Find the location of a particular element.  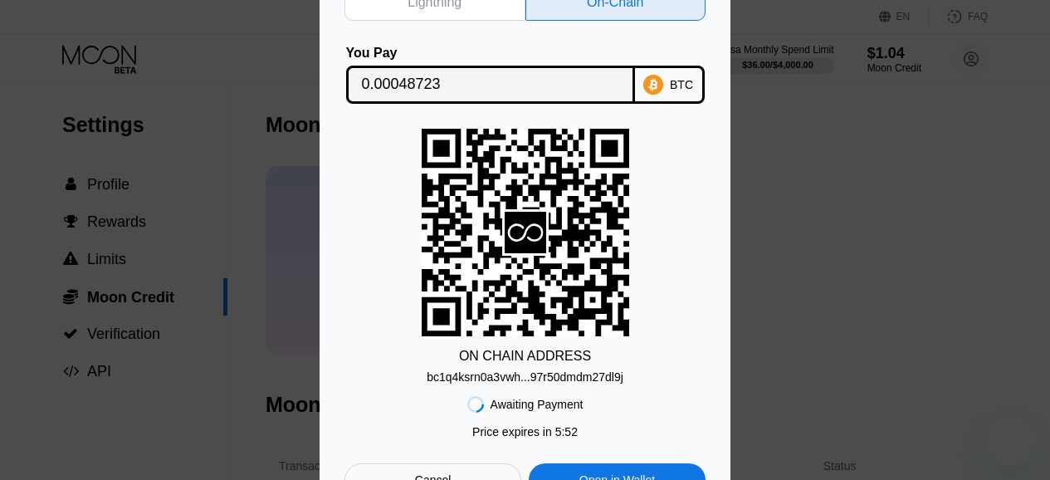

div: Price expires in is located at coordinates (524, 431).